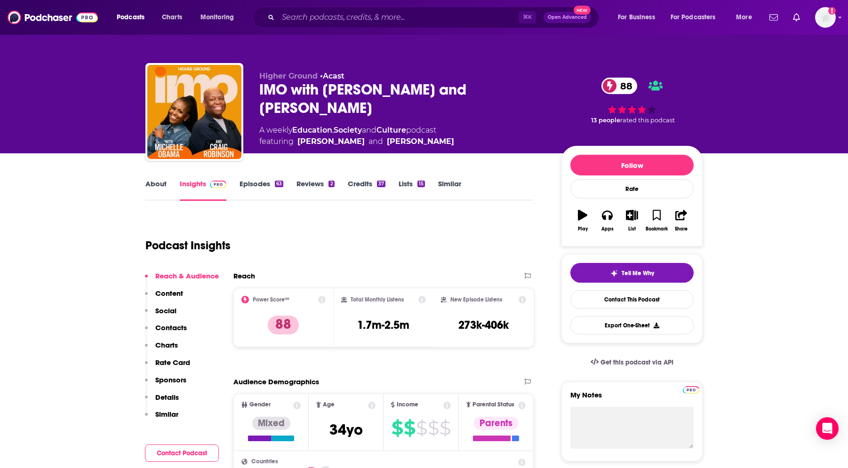  Describe the element at coordinates (636, 17) in the screenshot. I see `span: For Business` at that location.